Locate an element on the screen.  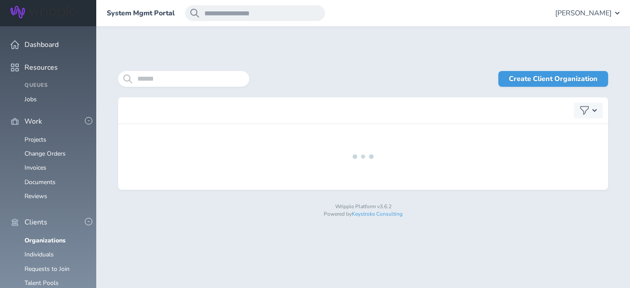
a: Keystroke Consulting is located at coordinates (377, 214).